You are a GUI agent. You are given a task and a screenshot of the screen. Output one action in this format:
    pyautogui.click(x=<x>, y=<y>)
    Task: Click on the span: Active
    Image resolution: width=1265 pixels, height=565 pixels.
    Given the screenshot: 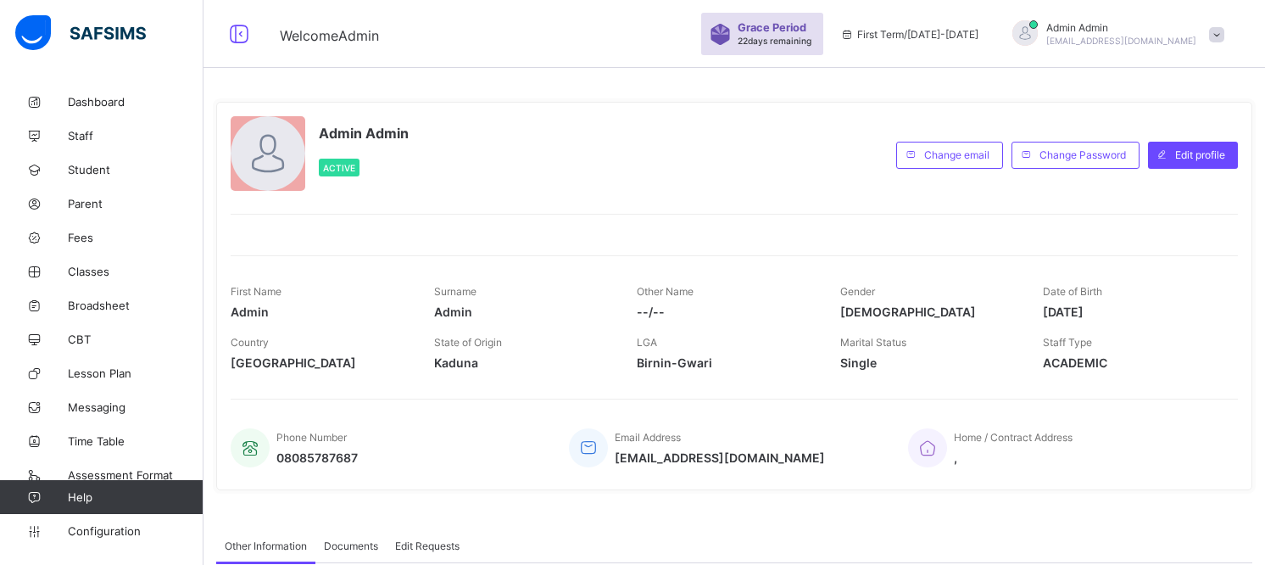 What is the action you would take?
    pyautogui.click(x=339, y=168)
    